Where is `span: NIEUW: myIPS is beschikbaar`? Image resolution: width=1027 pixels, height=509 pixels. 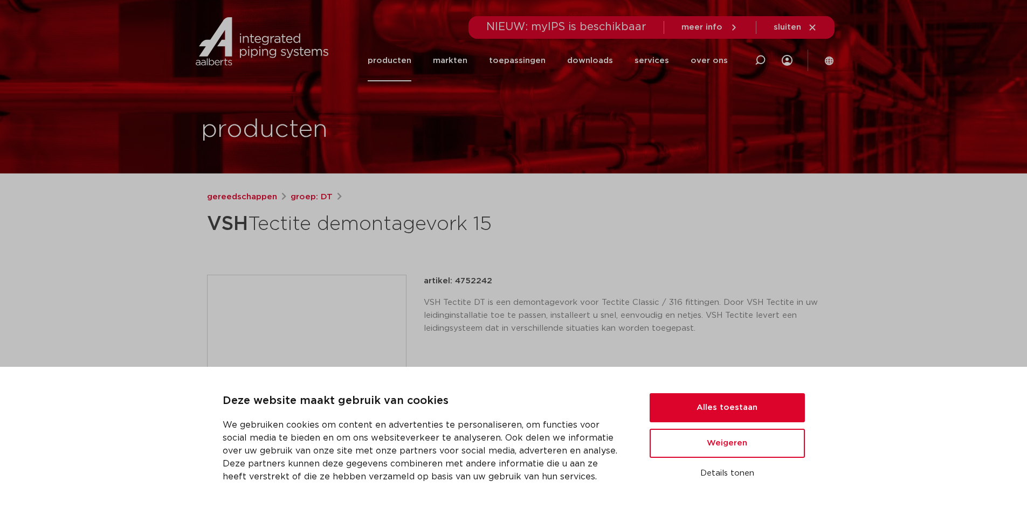
span: NIEUW: myIPS is beschikbaar is located at coordinates (566, 27).